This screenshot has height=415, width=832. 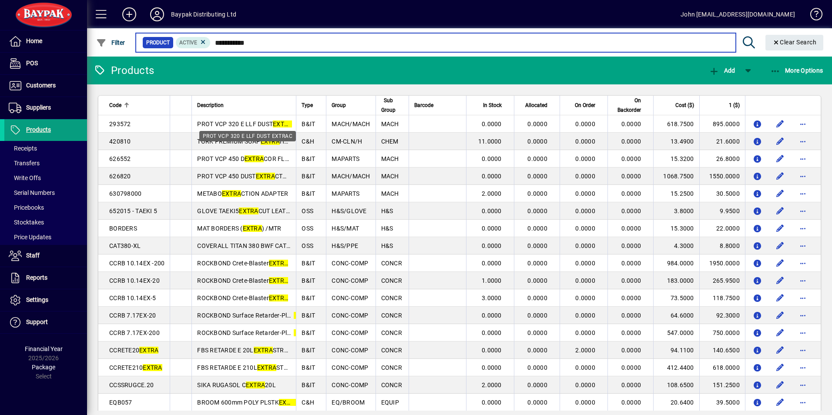 What do you see at coordinates (585, 105) in the screenshot?
I see `span: On Order` at bounding box center [585, 105].